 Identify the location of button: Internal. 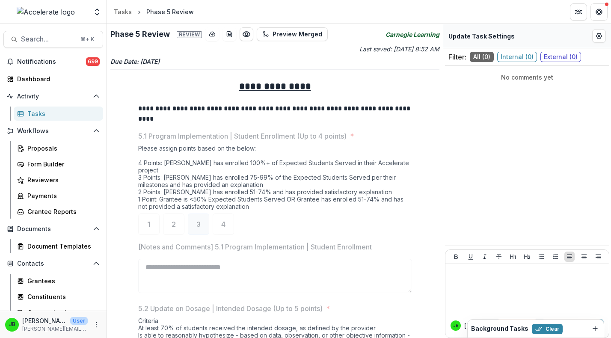
(516, 325).